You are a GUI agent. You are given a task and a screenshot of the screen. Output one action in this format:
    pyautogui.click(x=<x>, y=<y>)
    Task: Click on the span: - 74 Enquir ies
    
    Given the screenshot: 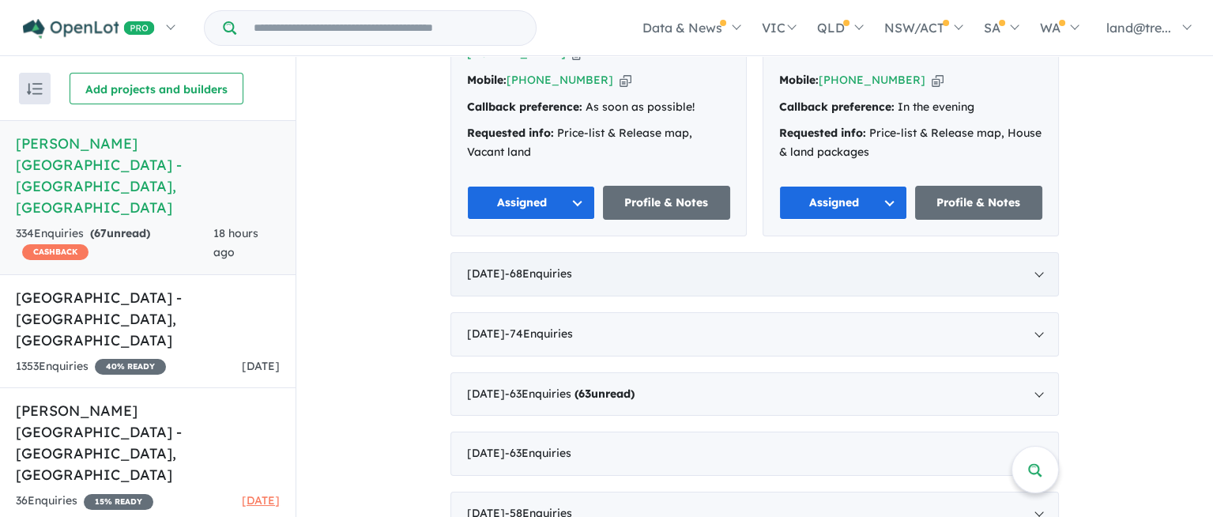 What is the action you would take?
    pyautogui.click(x=539, y=334)
    